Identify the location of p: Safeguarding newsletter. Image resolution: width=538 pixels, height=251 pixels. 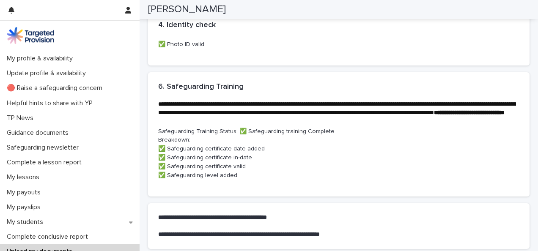
(44, 148).